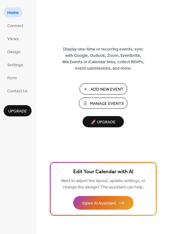 Image resolution: width=170 pixels, height=234 pixels. I want to click on span: Settings, so click(15, 65).